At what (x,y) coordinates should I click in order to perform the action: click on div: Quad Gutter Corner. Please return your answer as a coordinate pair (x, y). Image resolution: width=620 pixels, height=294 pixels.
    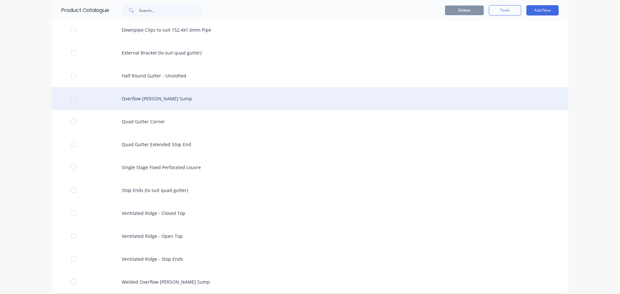
    Looking at the image, I should click on (310, 121).